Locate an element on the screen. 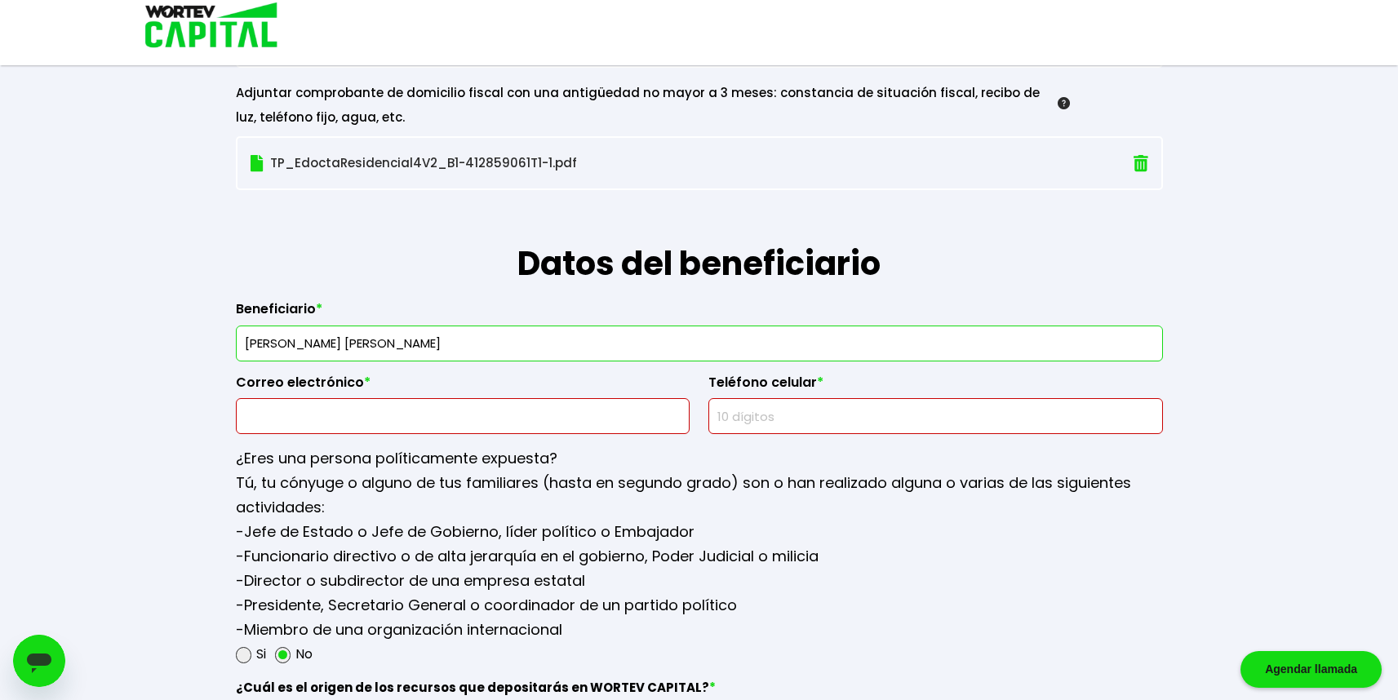  p: -Jefe de Estado o Jefe de Gobierno, líder político o Embajador -Funcionario directivo o de alta j... is located at coordinates (699, 581).